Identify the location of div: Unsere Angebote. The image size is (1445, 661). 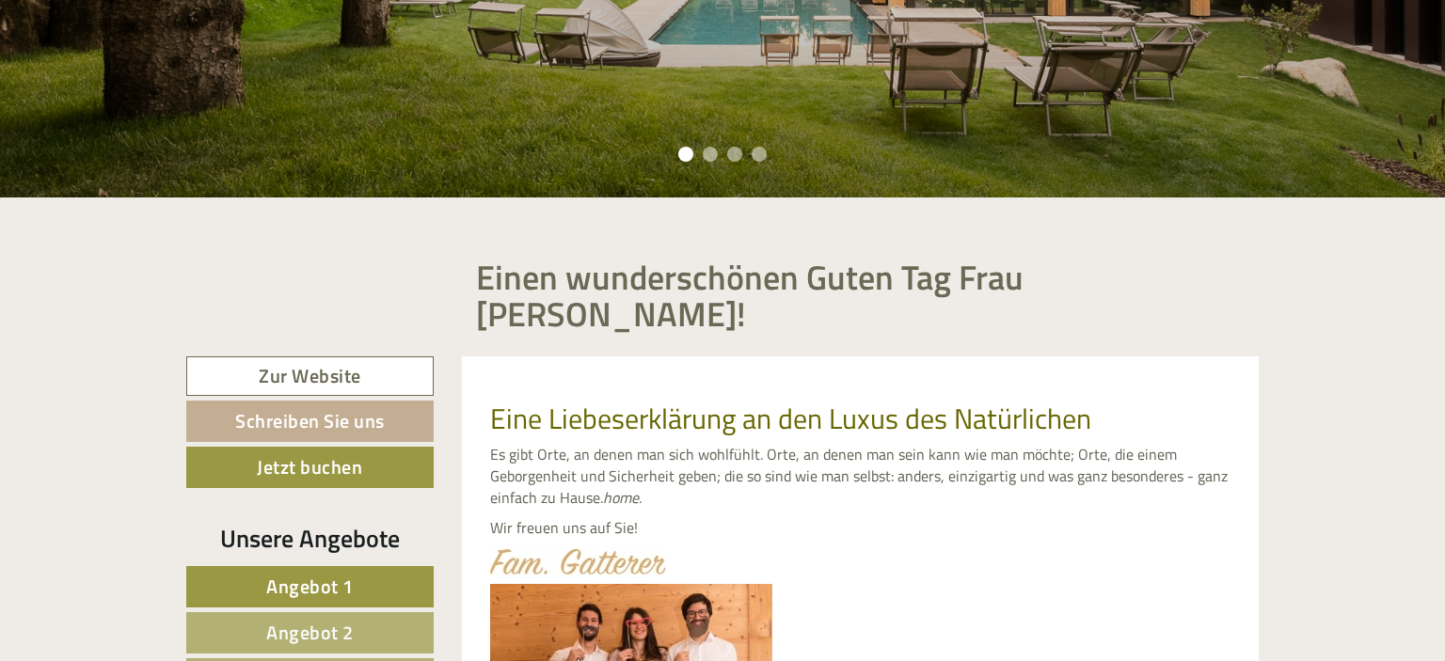
(309, 538).